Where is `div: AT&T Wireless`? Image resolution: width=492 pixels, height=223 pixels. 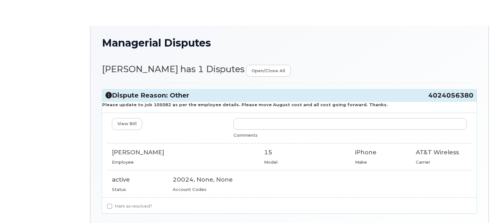 div: AT&T Wireless is located at coordinates (441, 153).